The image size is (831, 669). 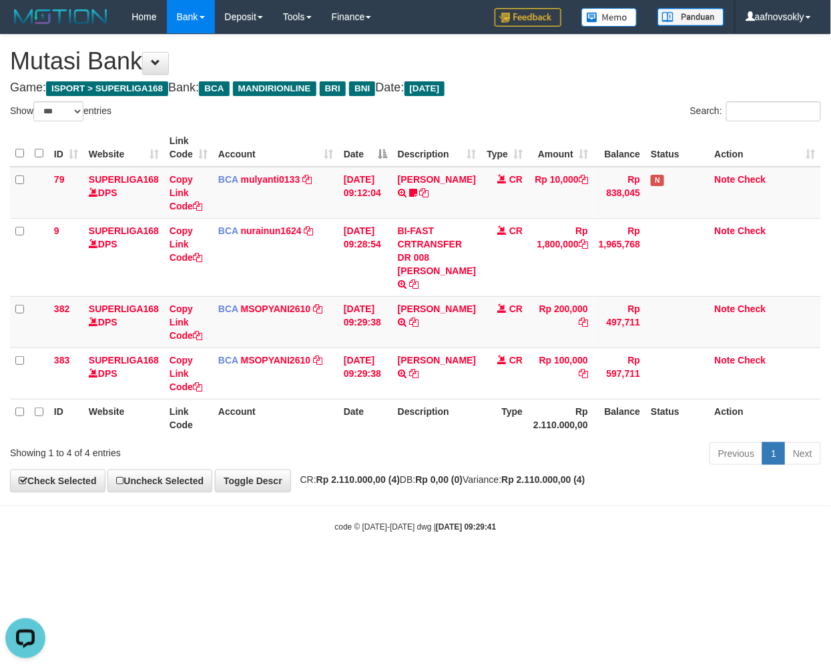 I want to click on strong: Rp 2.110.000,00 (4), so click(x=358, y=480).